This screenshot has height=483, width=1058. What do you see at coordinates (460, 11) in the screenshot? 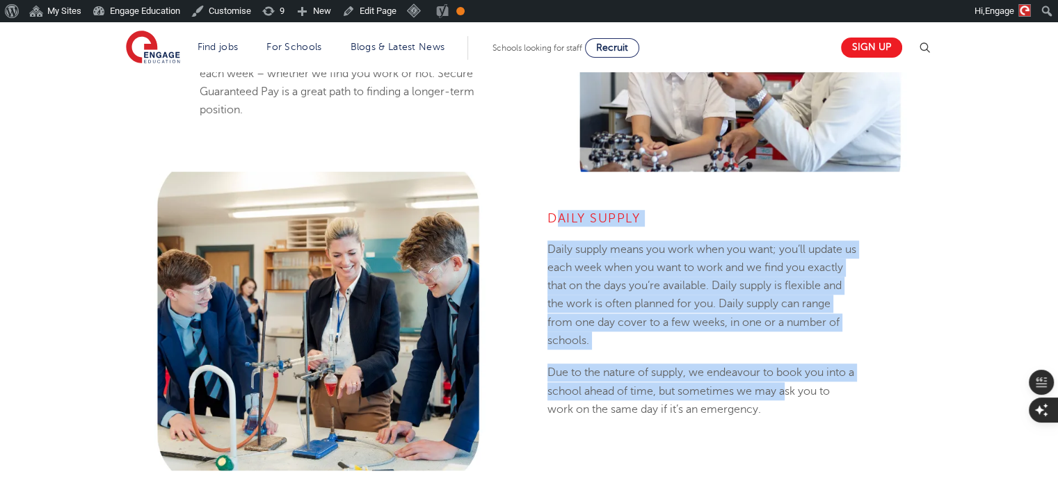
I see `div: OK` at bounding box center [460, 11].